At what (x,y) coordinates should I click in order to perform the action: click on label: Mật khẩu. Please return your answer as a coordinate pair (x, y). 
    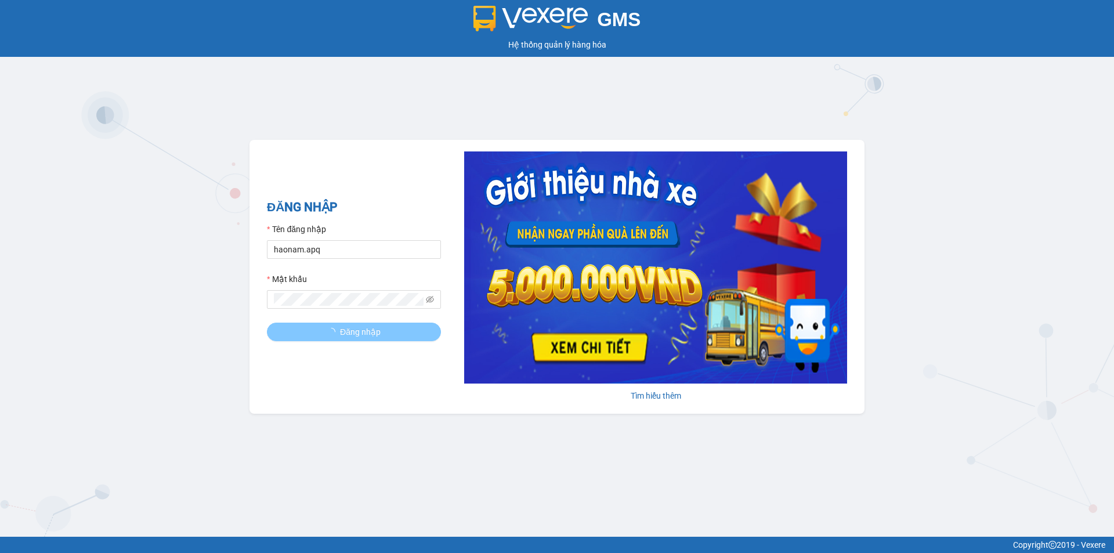
    Looking at the image, I should click on (287, 279).